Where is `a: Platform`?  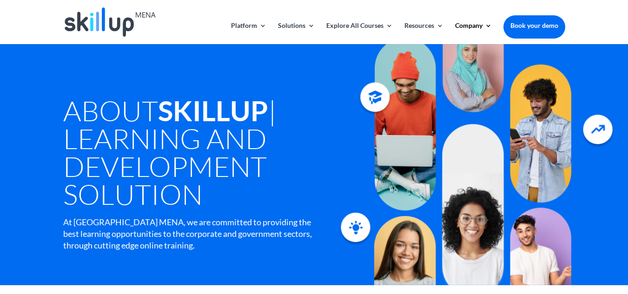 a: Platform is located at coordinates (248, 33).